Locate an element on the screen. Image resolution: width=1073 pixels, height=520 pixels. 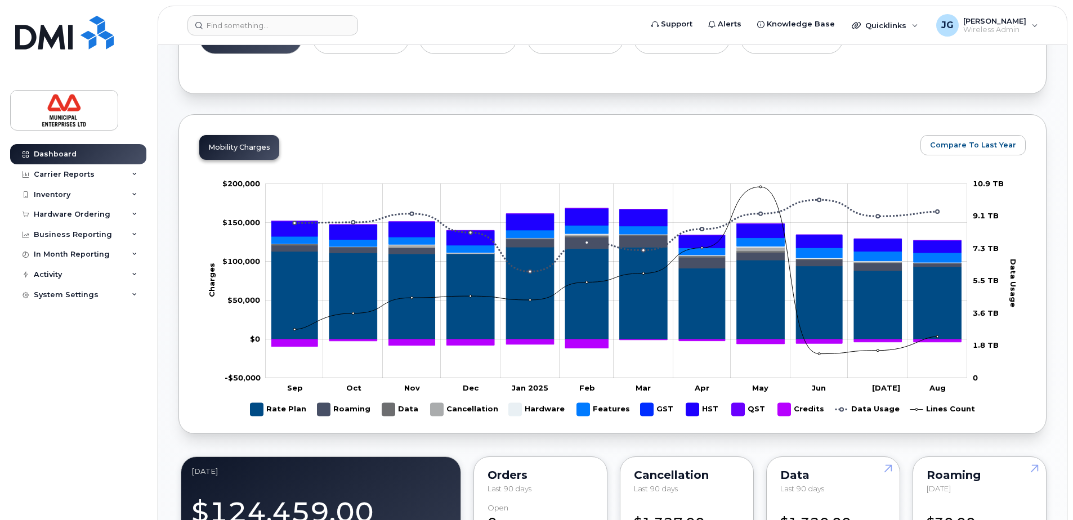
tspan: Jun is located at coordinates (819, 388).